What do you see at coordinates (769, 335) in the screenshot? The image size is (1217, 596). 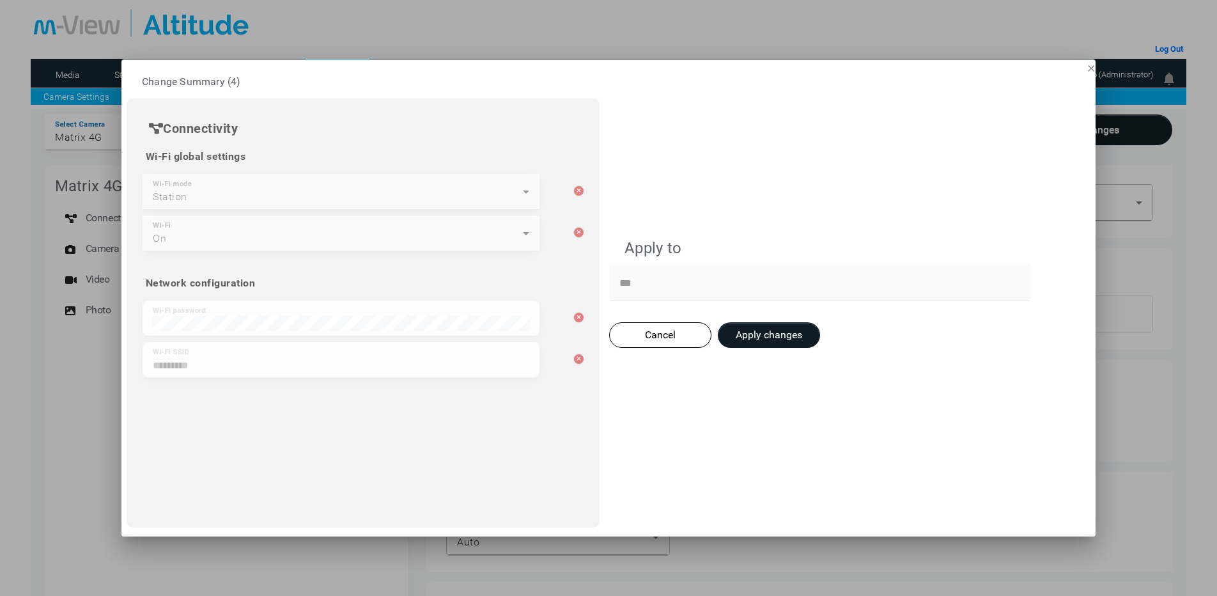 I see `button: Apply changes` at bounding box center [769, 335].